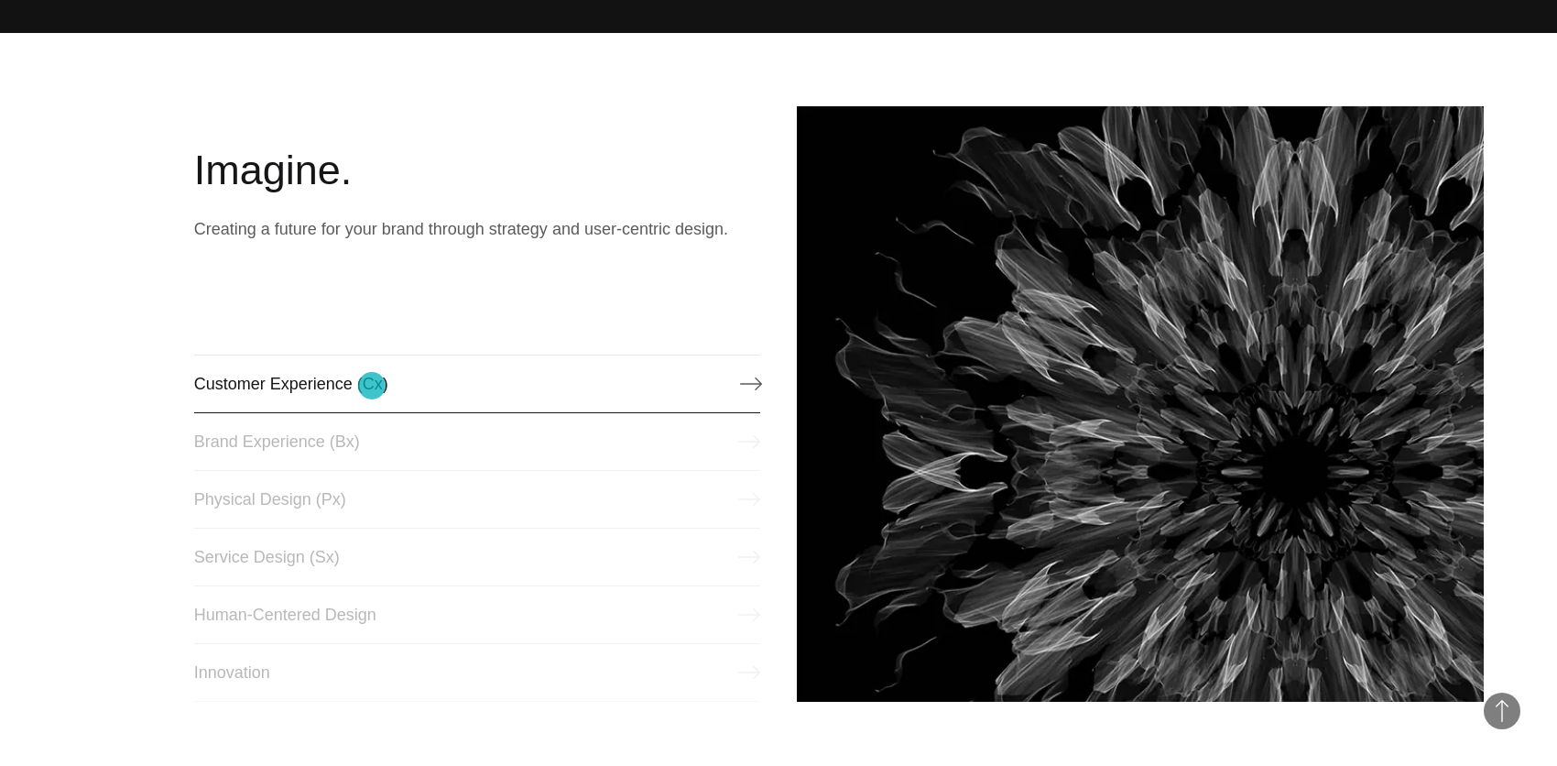  What do you see at coordinates (477, 499) in the screenshot?
I see `a: Physical Design (Px)` at bounding box center [477, 499].